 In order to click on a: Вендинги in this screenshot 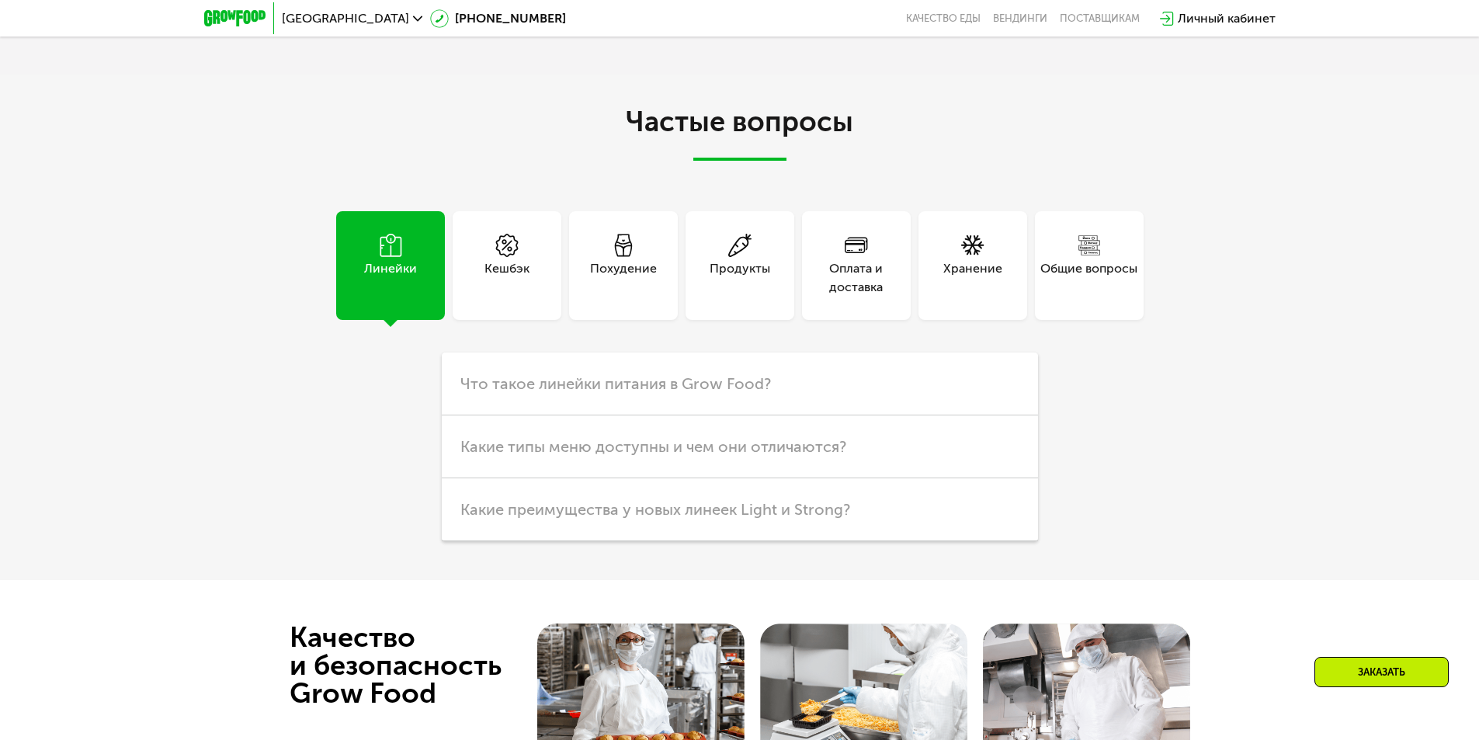, I will do `click(1020, 19)`.